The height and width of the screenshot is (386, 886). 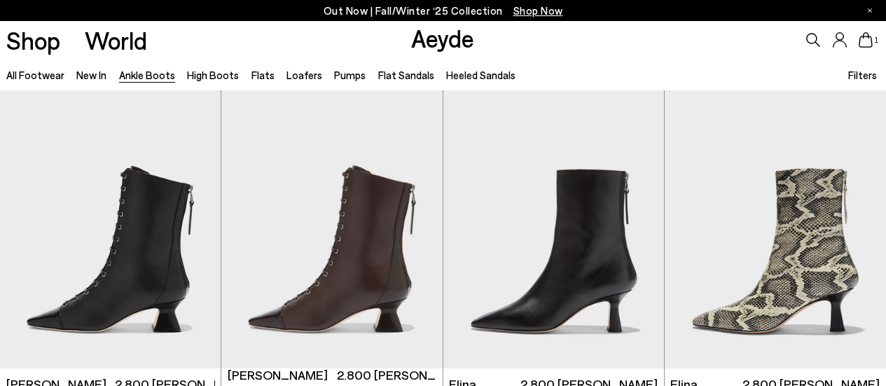 What do you see at coordinates (444, 11) in the screenshot?
I see `p: Out Now | Fall/Winter ‘25 Collection` at bounding box center [444, 11].